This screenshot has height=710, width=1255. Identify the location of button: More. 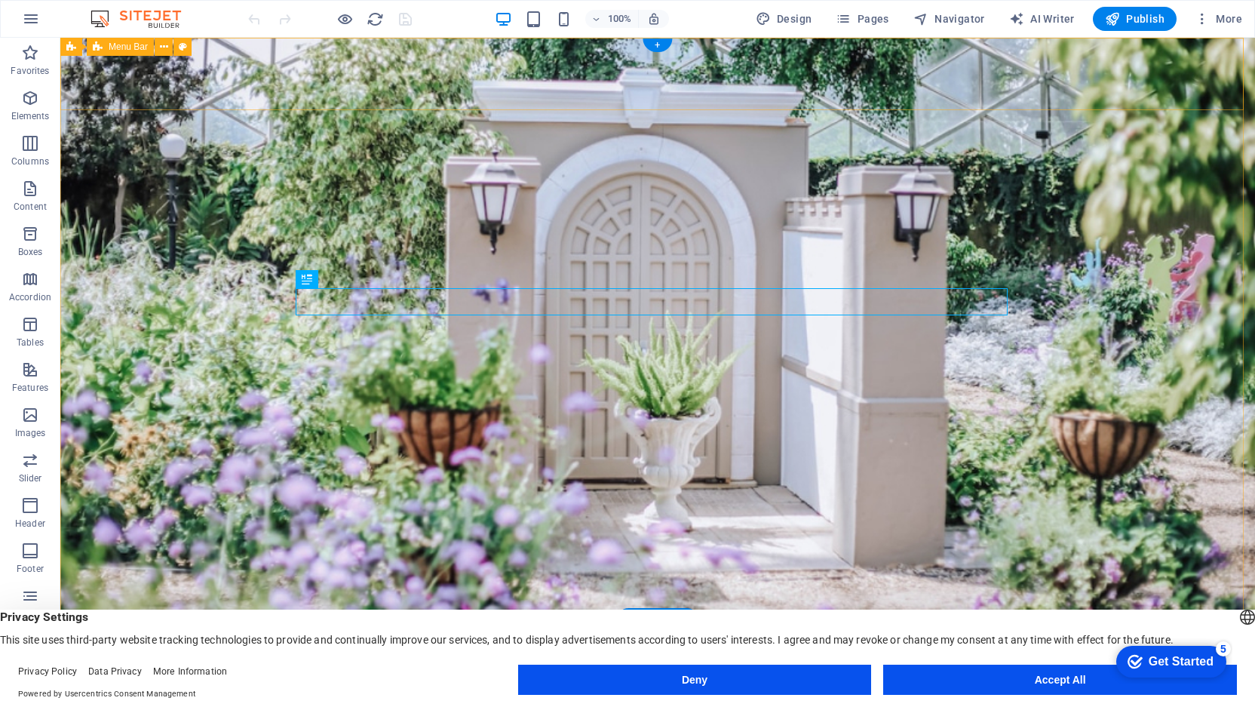
(1218, 19).